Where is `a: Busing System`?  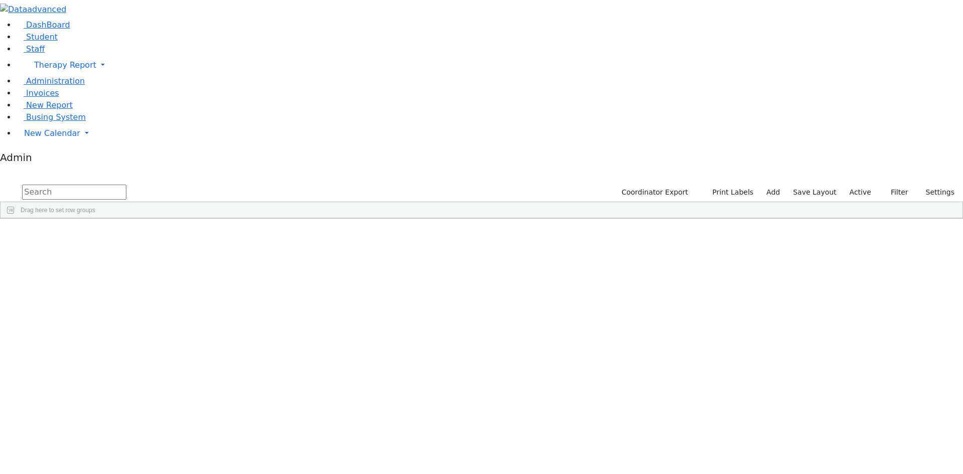 a: Busing System is located at coordinates (51, 117).